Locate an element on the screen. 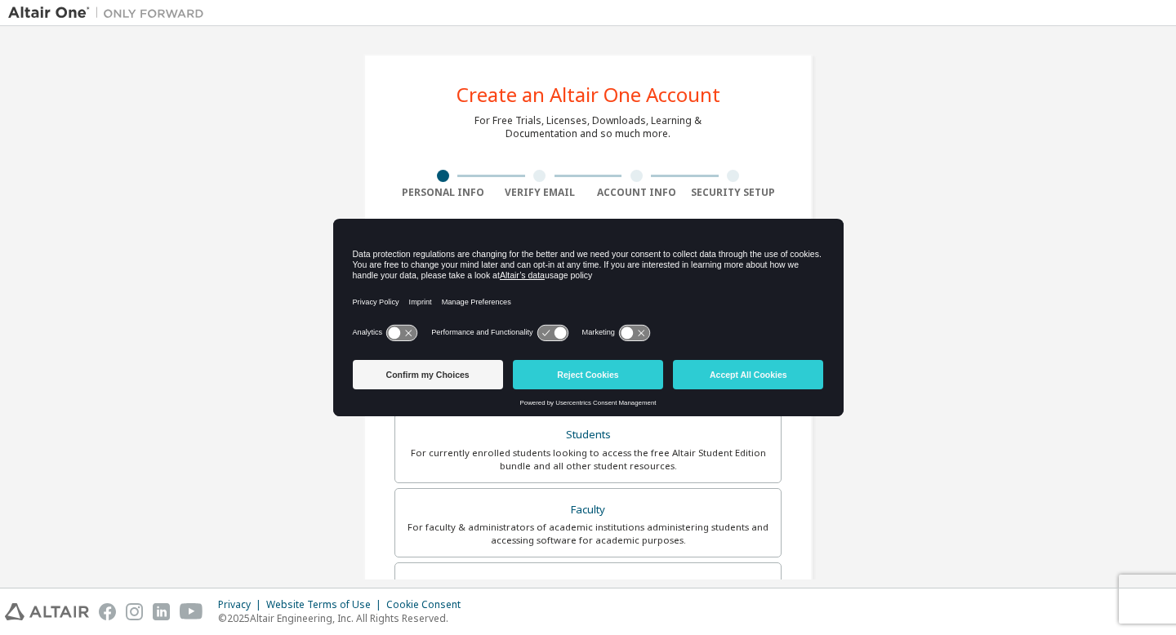  div: For currently enrolled students looking to access the free Altair Student Edition bundle and all ... is located at coordinates (588, 460).